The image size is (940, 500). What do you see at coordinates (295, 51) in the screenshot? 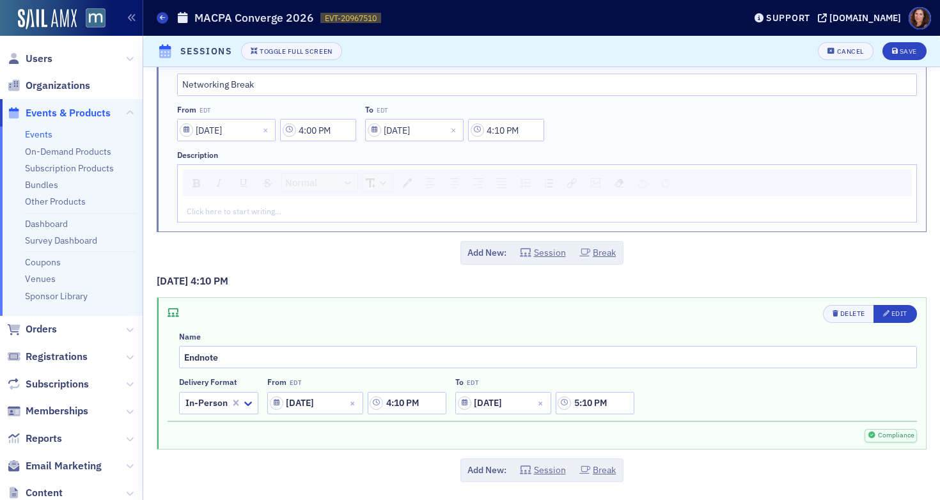
I see `div: Toggle Full Screen` at bounding box center [295, 51].